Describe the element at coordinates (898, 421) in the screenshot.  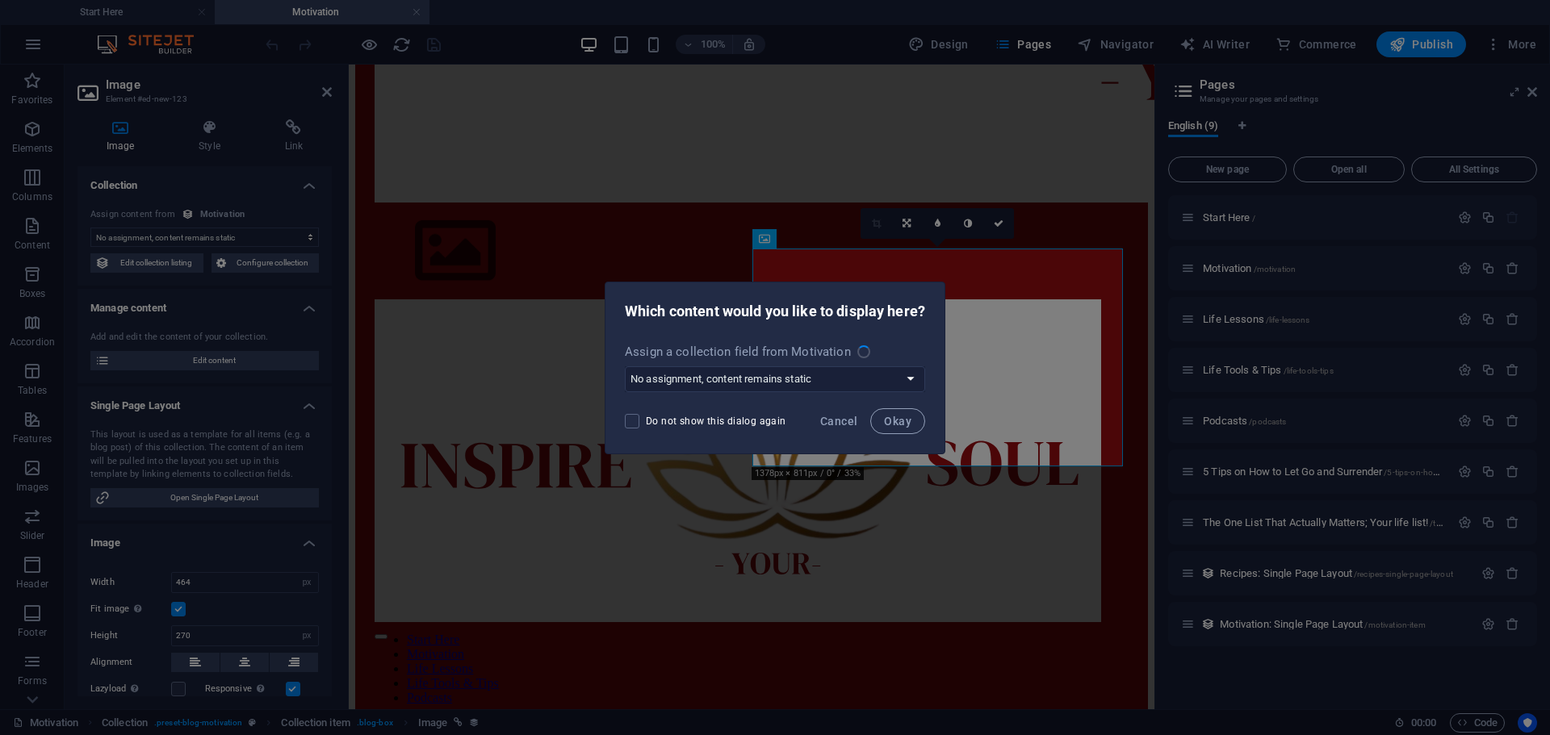
I see `button: Okay` at that location.